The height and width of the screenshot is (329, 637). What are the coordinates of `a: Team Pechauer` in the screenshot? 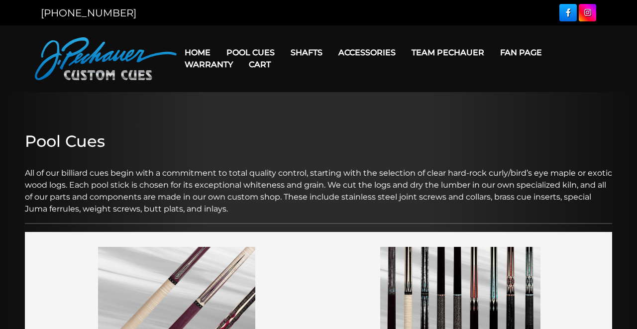 It's located at (448, 52).